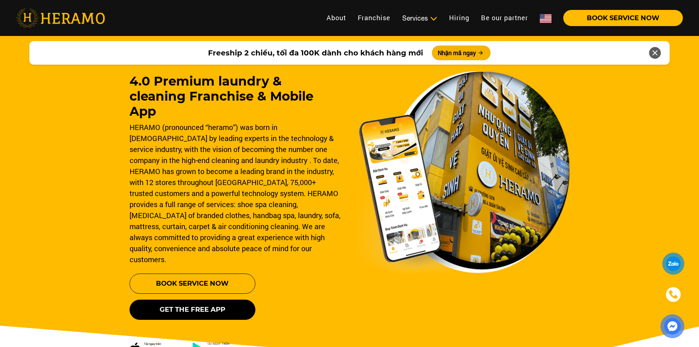 This screenshot has width=699, height=347. What do you see at coordinates (623, 18) in the screenshot?
I see `button: BOOK SERVICE NOW` at bounding box center [623, 18].